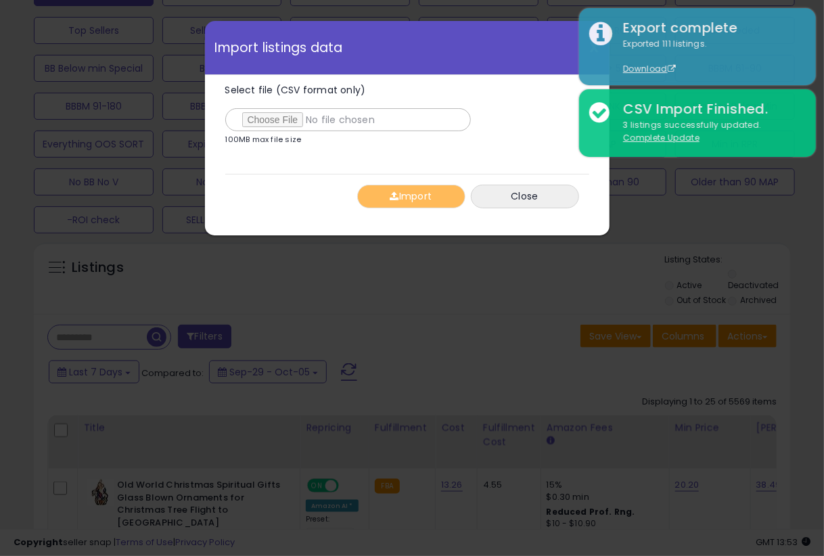 The image size is (824, 556). What do you see at coordinates (661, 137) in the screenshot?
I see `u: Complete Update` at bounding box center [661, 137].